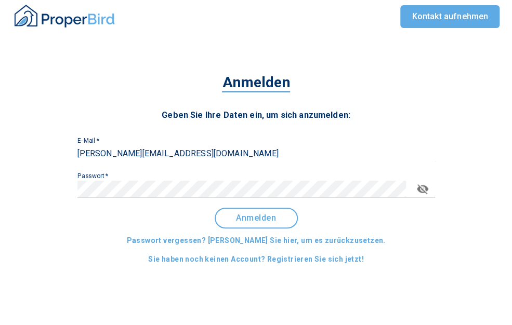  I want to click on button: toggle password visibility, so click(423, 189).